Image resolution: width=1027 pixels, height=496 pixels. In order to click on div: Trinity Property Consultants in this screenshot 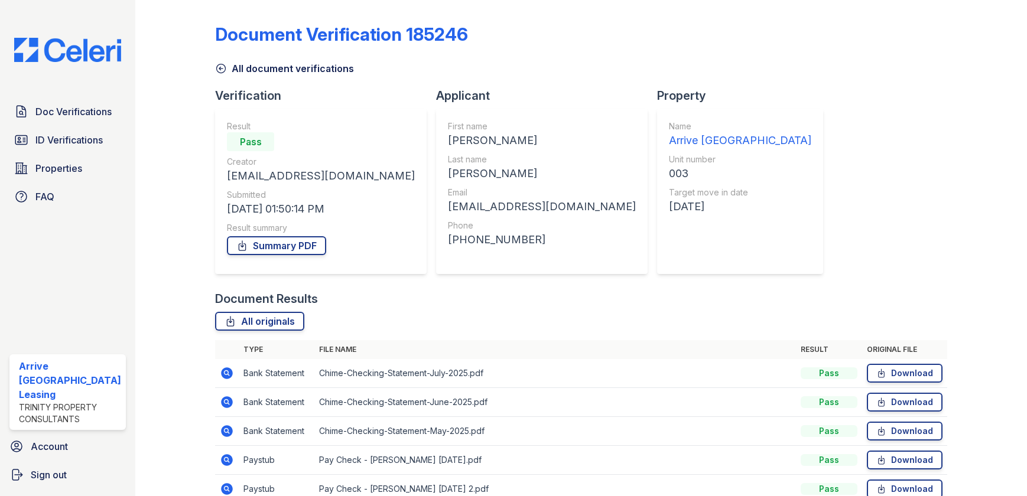, I will do `click(70, 414)`.